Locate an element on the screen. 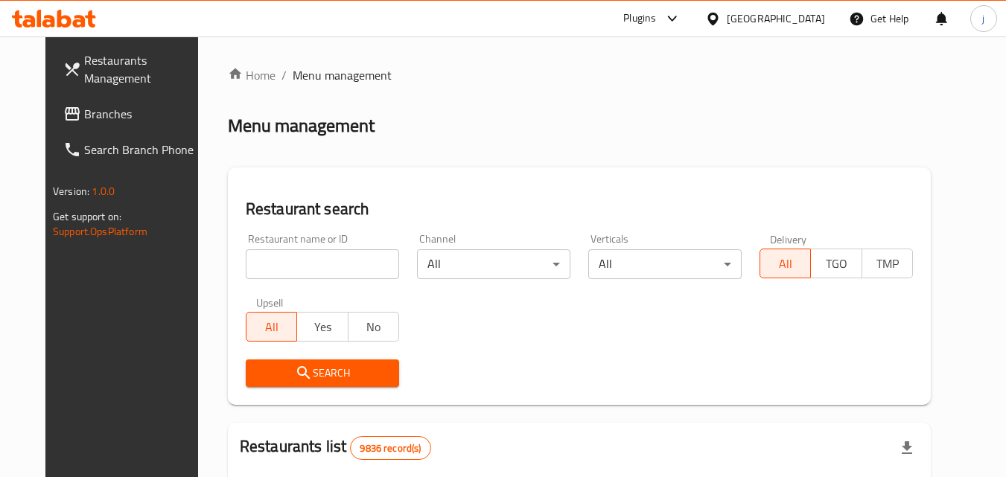 The height and width of the screenshot is (477, 1006). div: Total records count is located at coordinates (390, 448).